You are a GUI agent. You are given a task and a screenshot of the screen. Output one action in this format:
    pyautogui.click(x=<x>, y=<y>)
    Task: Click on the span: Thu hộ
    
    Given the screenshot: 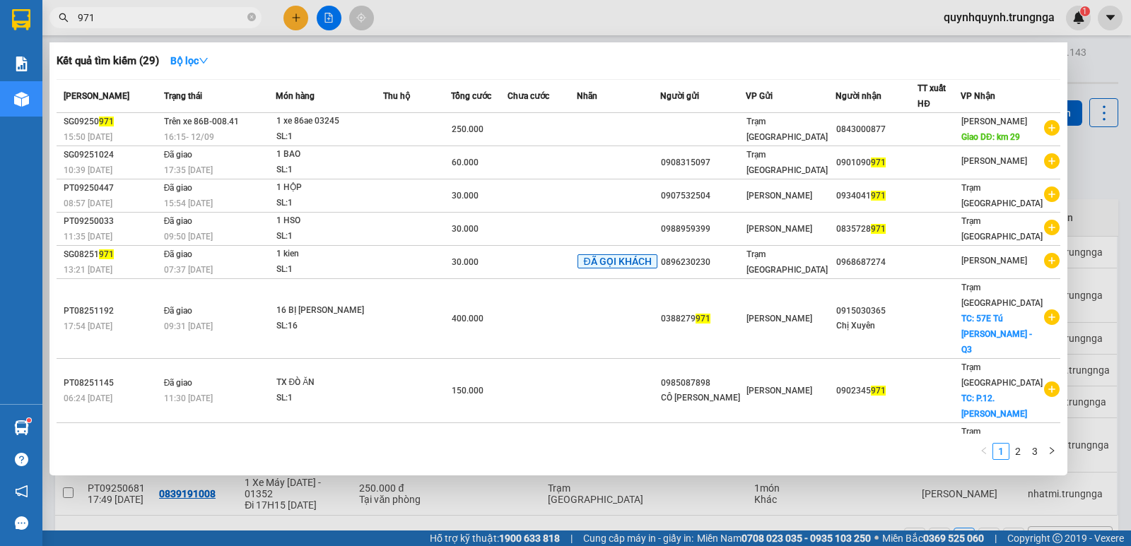 What is the action you would take?
    pyautogui.click(x=396, y=96)
    